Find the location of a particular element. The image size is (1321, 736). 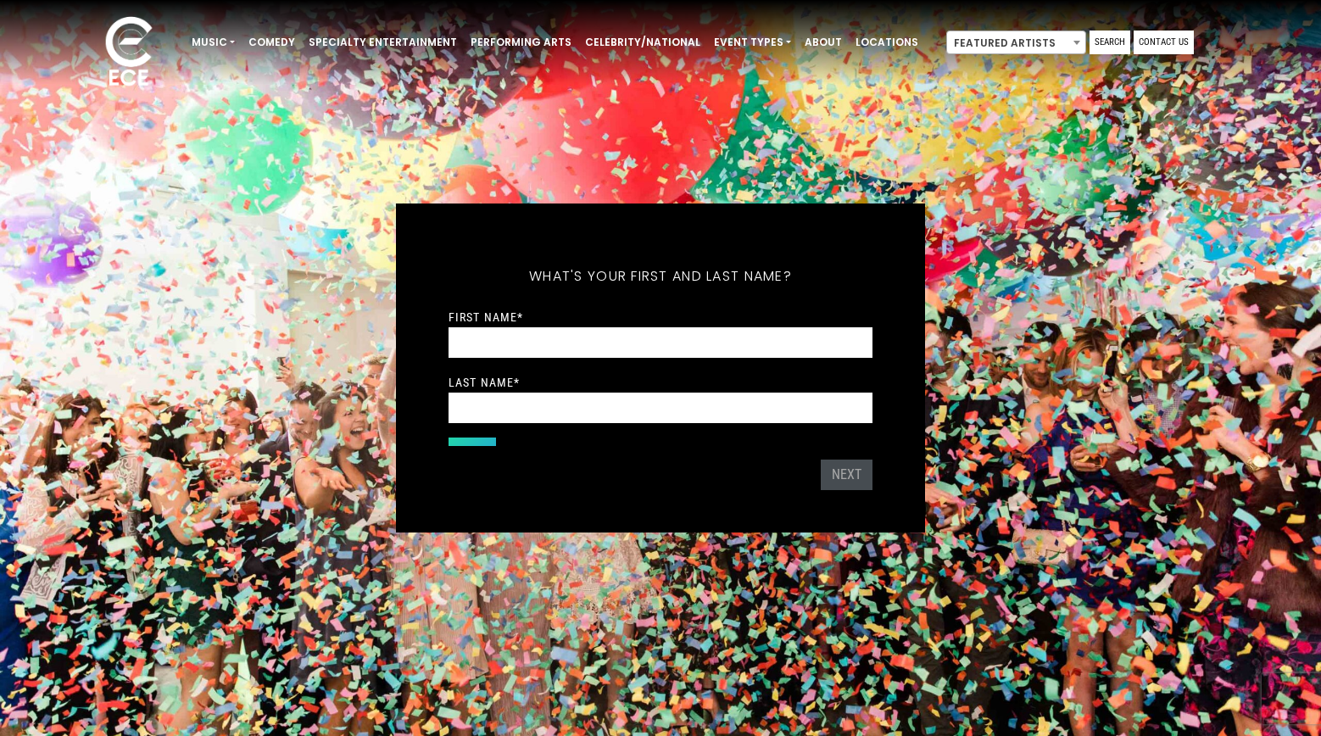

a: Specialty Entertainment is located at coordinates (382, 42).